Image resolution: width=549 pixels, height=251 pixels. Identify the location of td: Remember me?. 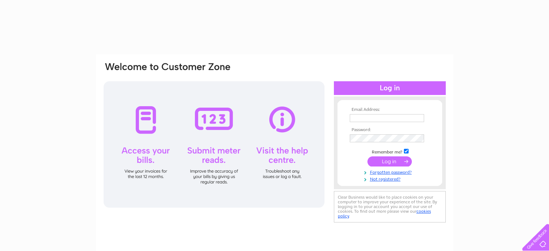
(389, 151).